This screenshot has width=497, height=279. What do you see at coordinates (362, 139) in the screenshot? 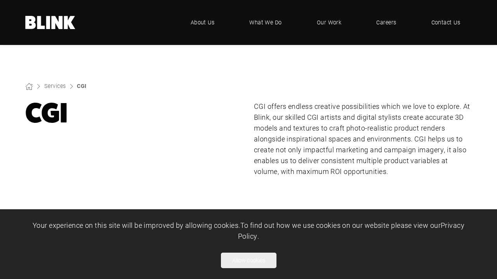
I see `p: CGI offers endless creative possibilities which we love to explore. At Blink, our skilled CGI art...` at bounding box center [362, 139].